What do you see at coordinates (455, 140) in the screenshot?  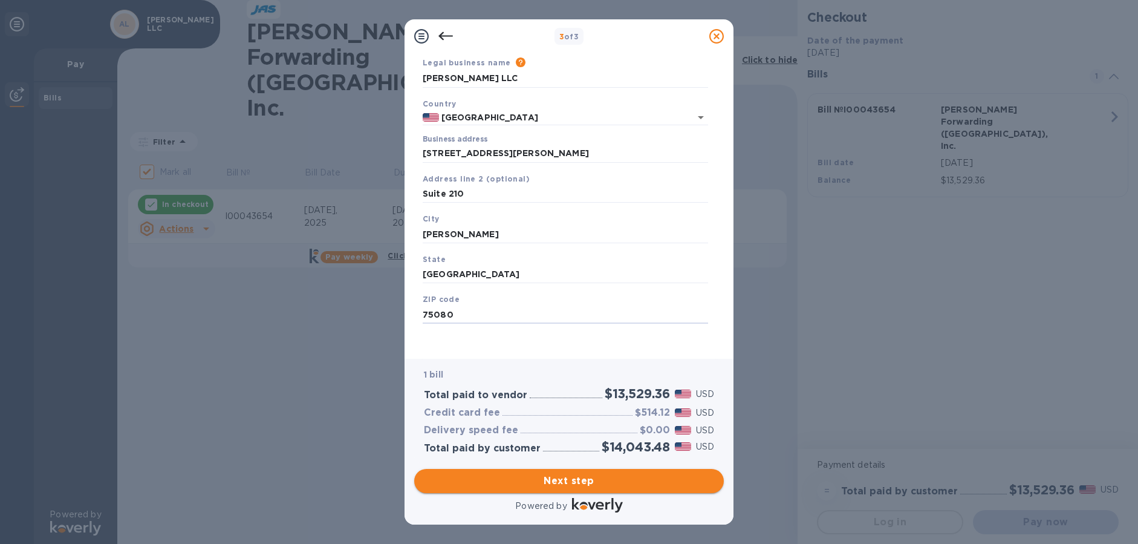 I see `label: Business address` at bounding box center [455, 140].